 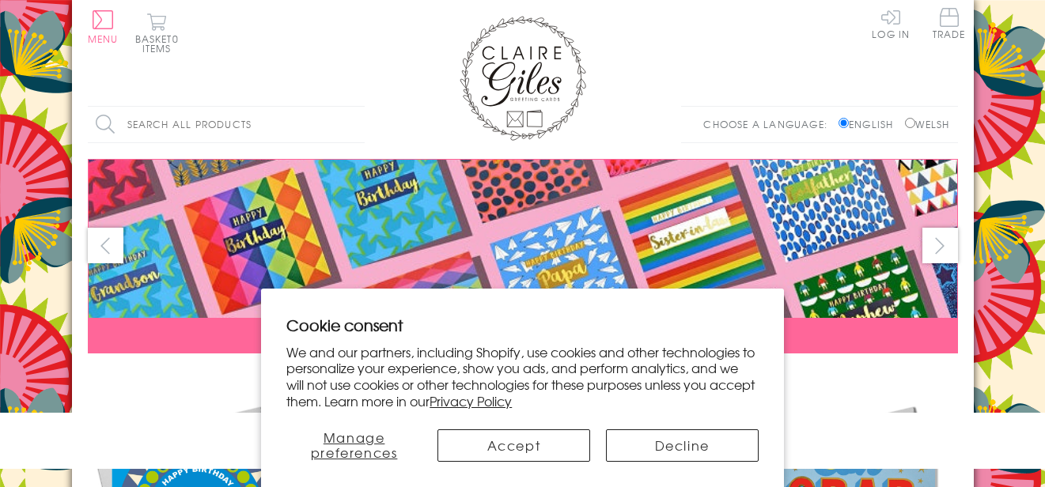 I want to click on button: Manage preferences, so click(x=354, y=445).